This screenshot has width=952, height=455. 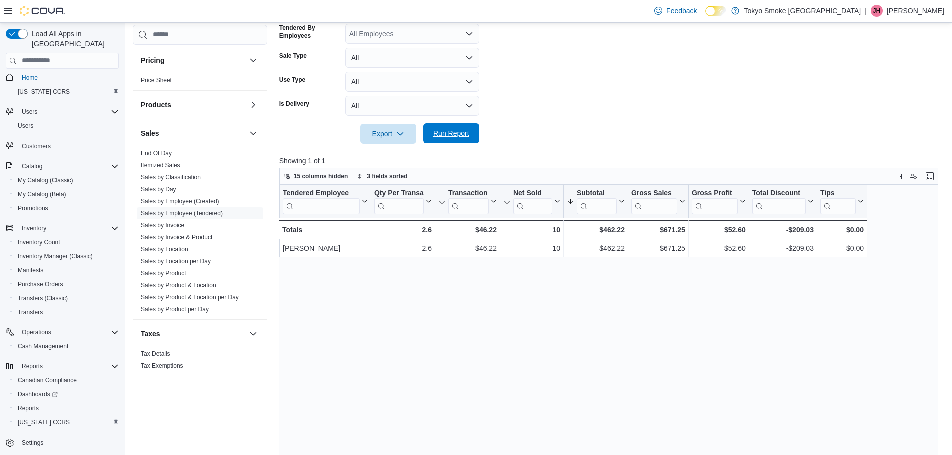 What do you see at coordinates (162, 225) in the screenshot?
I see `span: Sales by Invoice` at bounding box center [162, 225].